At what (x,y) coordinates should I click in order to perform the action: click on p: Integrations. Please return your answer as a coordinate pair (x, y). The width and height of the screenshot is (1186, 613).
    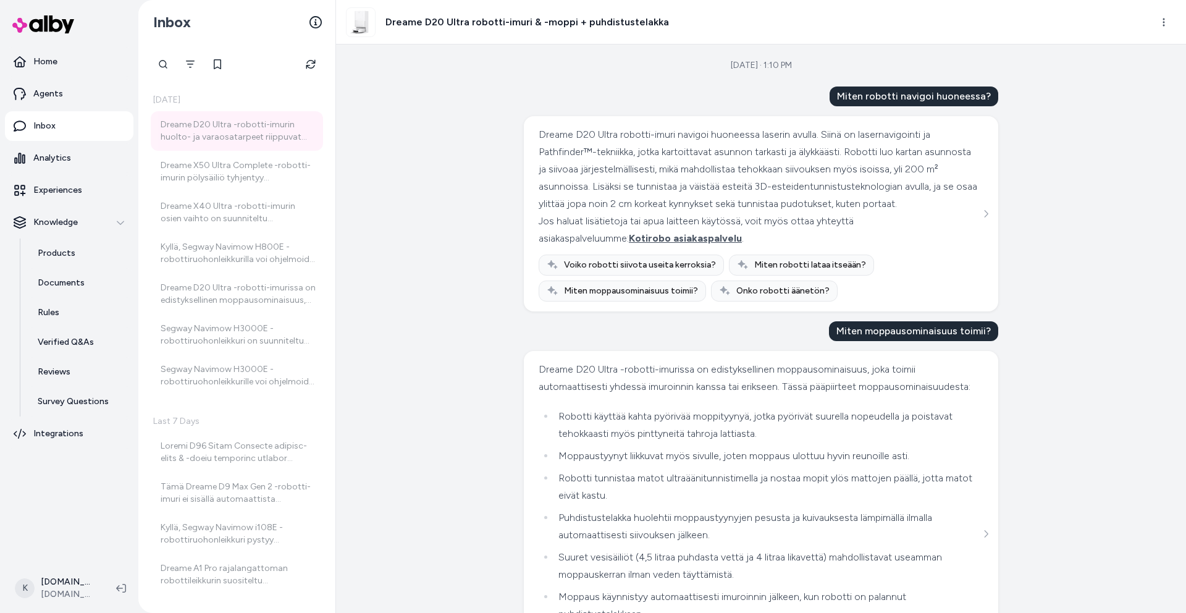
    Looking at the image, I should click on (58, 433).